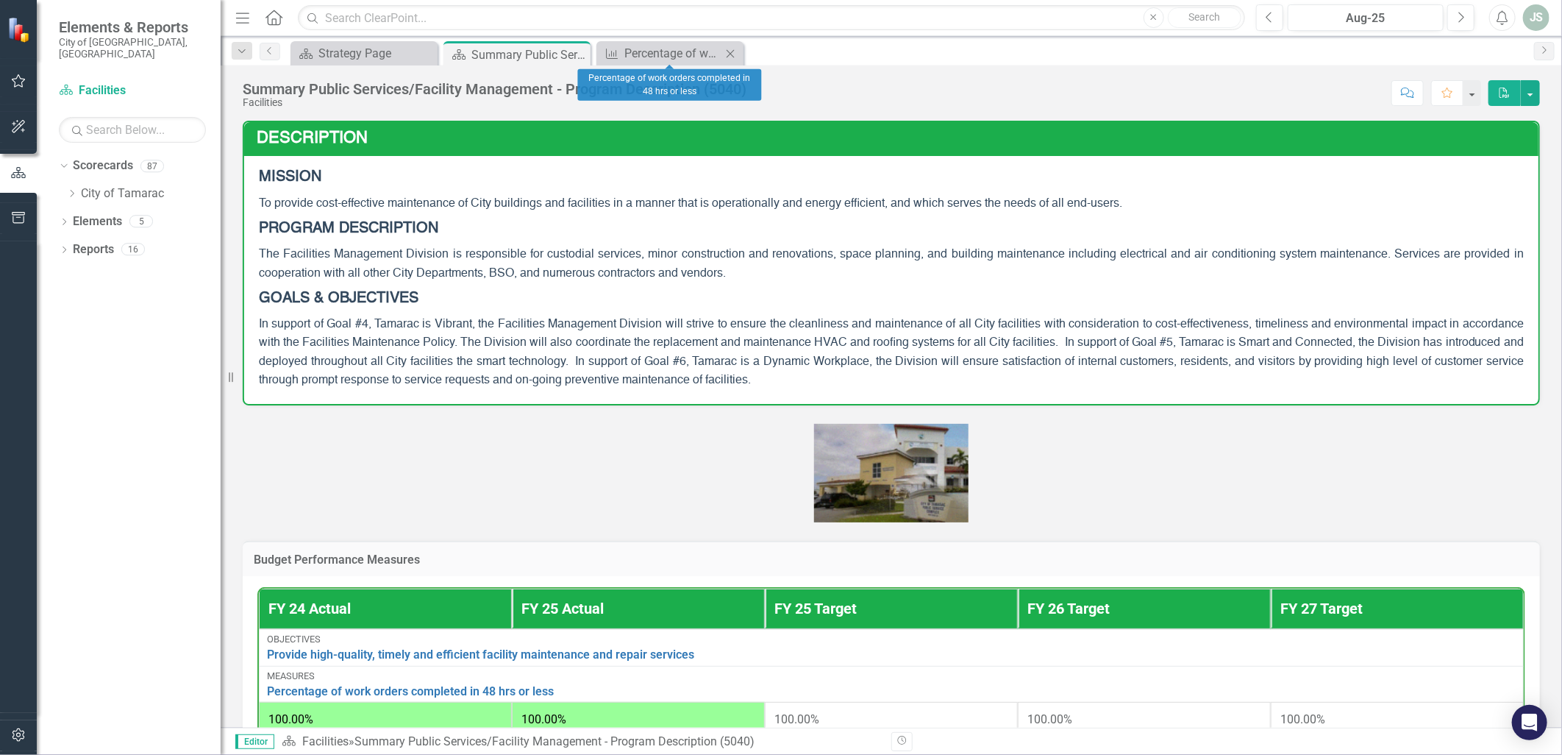  Describe the element at coordinates (691, 204) in the screenshot. I see `span: To provide cost-effective maintenance of City buildings and facilities in a manner that is operat...` at that location.